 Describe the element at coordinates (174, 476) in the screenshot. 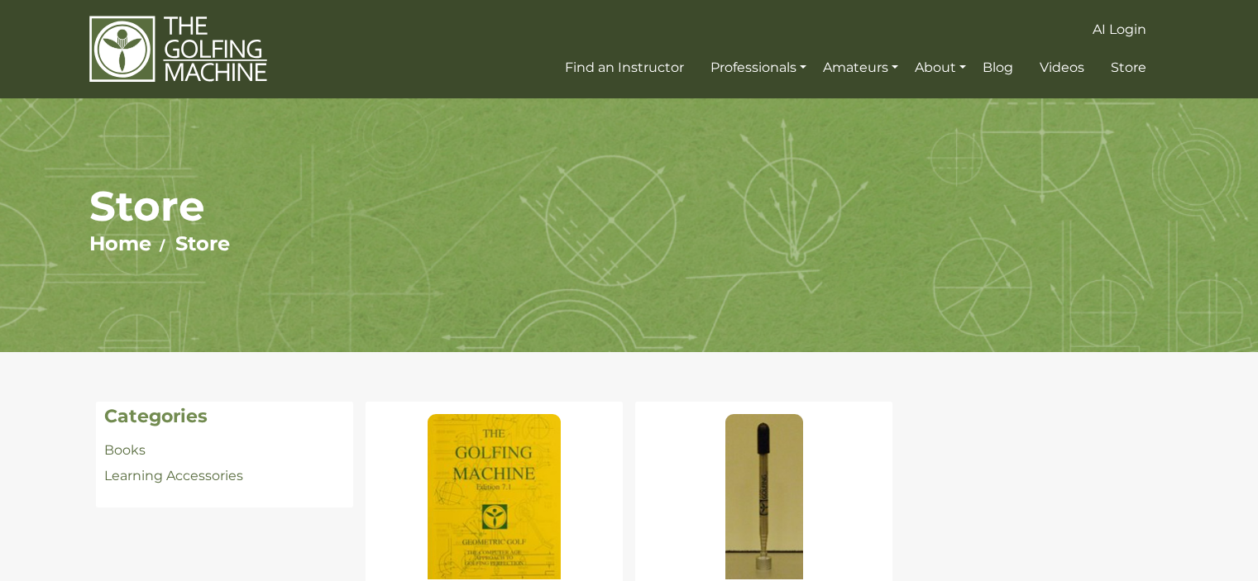

I see `a: Learning Accessories` at that location.